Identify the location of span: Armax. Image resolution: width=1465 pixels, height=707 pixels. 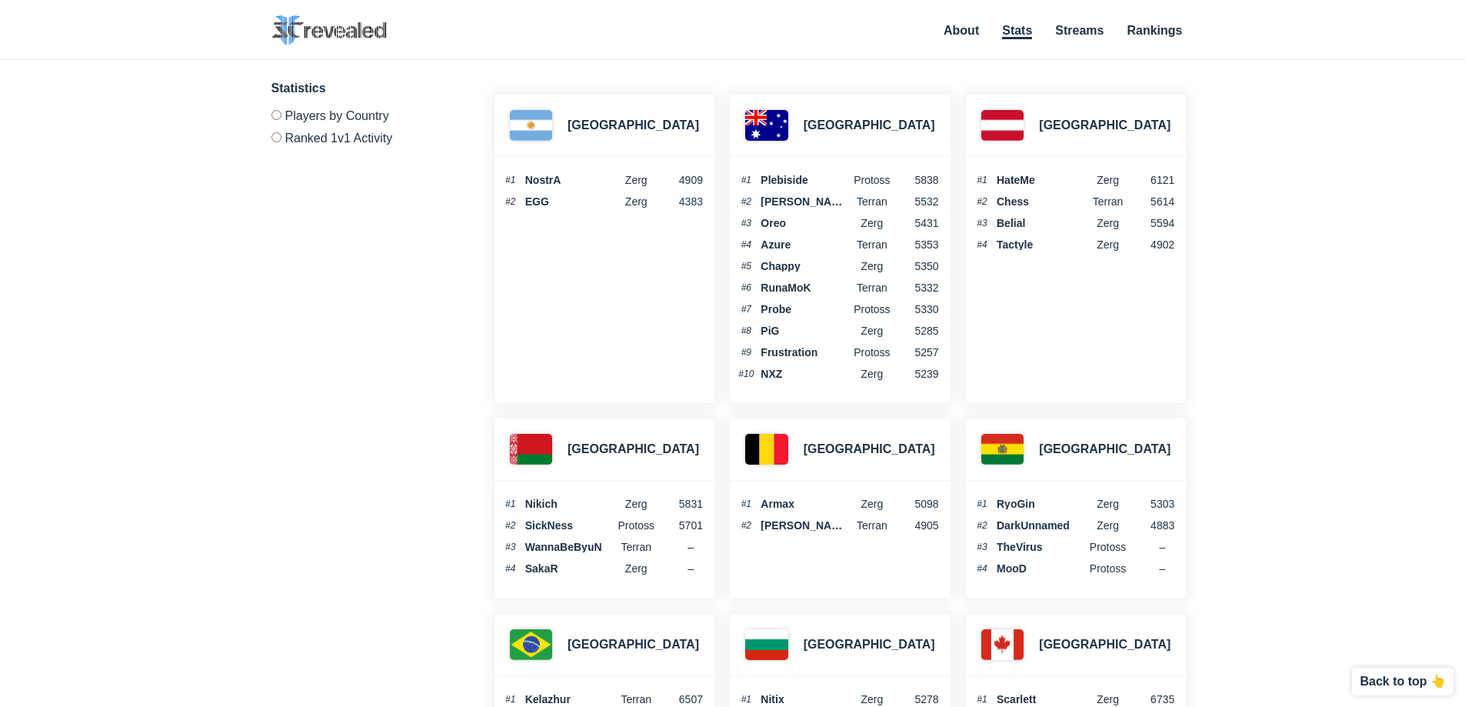
(805, 504).